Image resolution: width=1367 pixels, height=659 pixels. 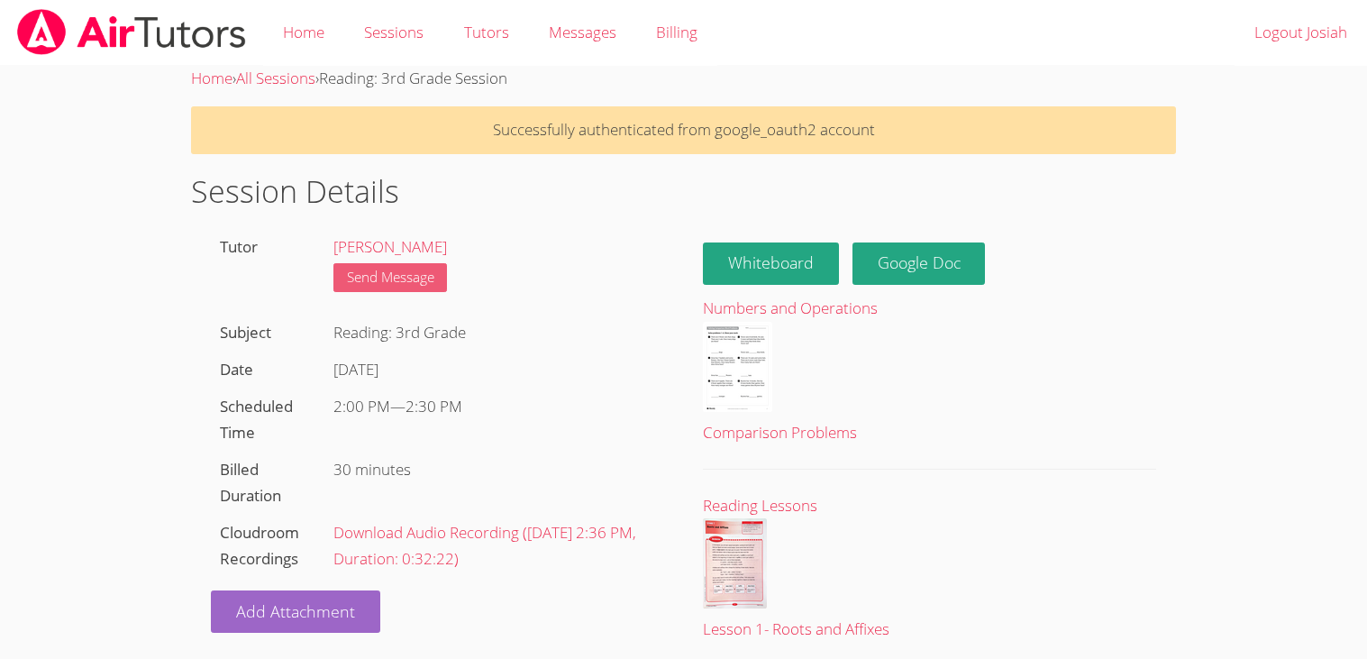 What do you see at coordinates (433, 406) in the screenshot?
I see `span: 2:30 PM` at bounding box center [433, 406].